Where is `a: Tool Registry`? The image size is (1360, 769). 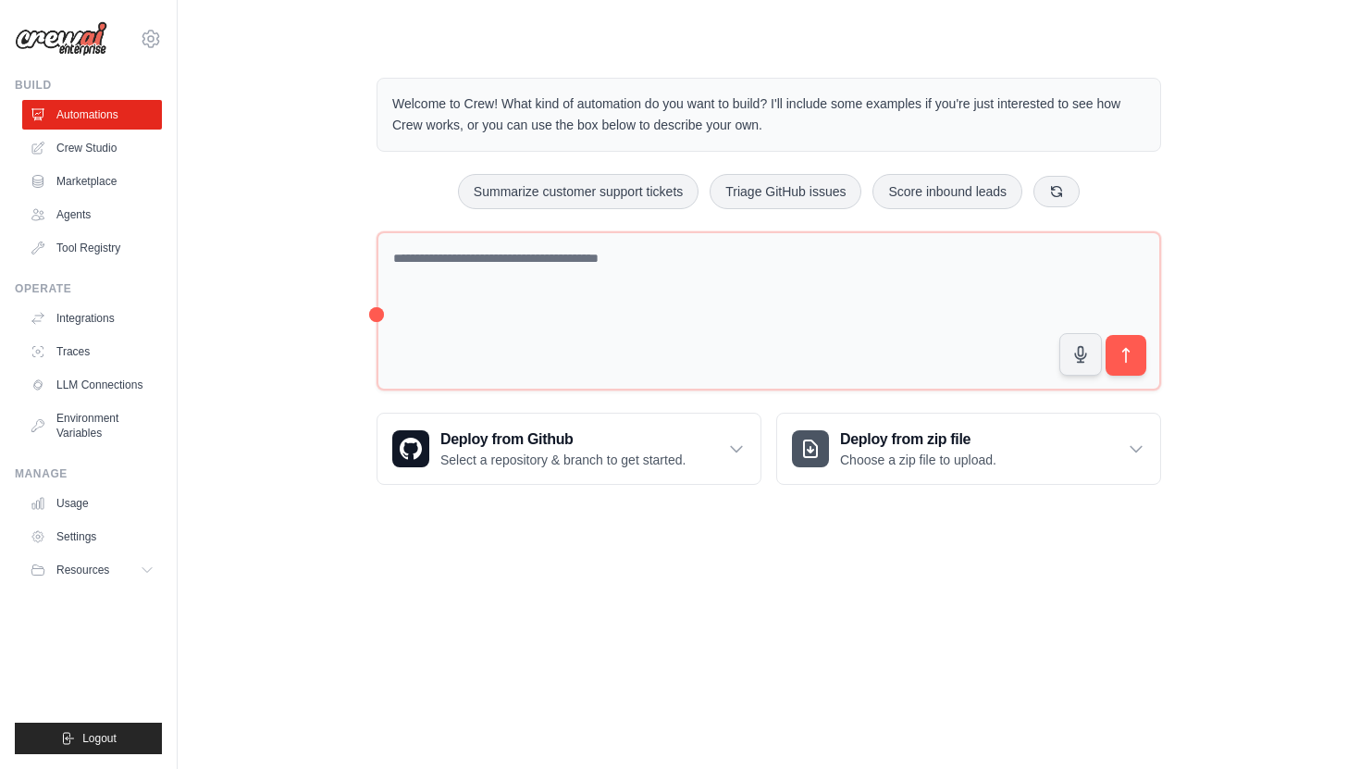 a: Tool Registry is located at coordinates (92, 248).